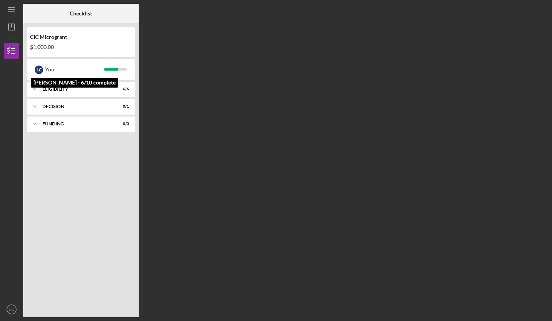 The height and width of the screenshot is (321, 552). Describe the element at coordinates (12, 309) in the screenshot. I see `button: LC` at that location.